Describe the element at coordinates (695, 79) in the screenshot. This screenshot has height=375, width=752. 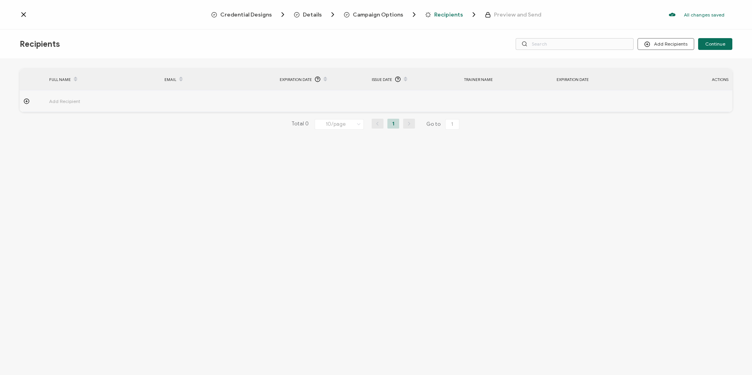
I see `div: ACTIONS` at that location.